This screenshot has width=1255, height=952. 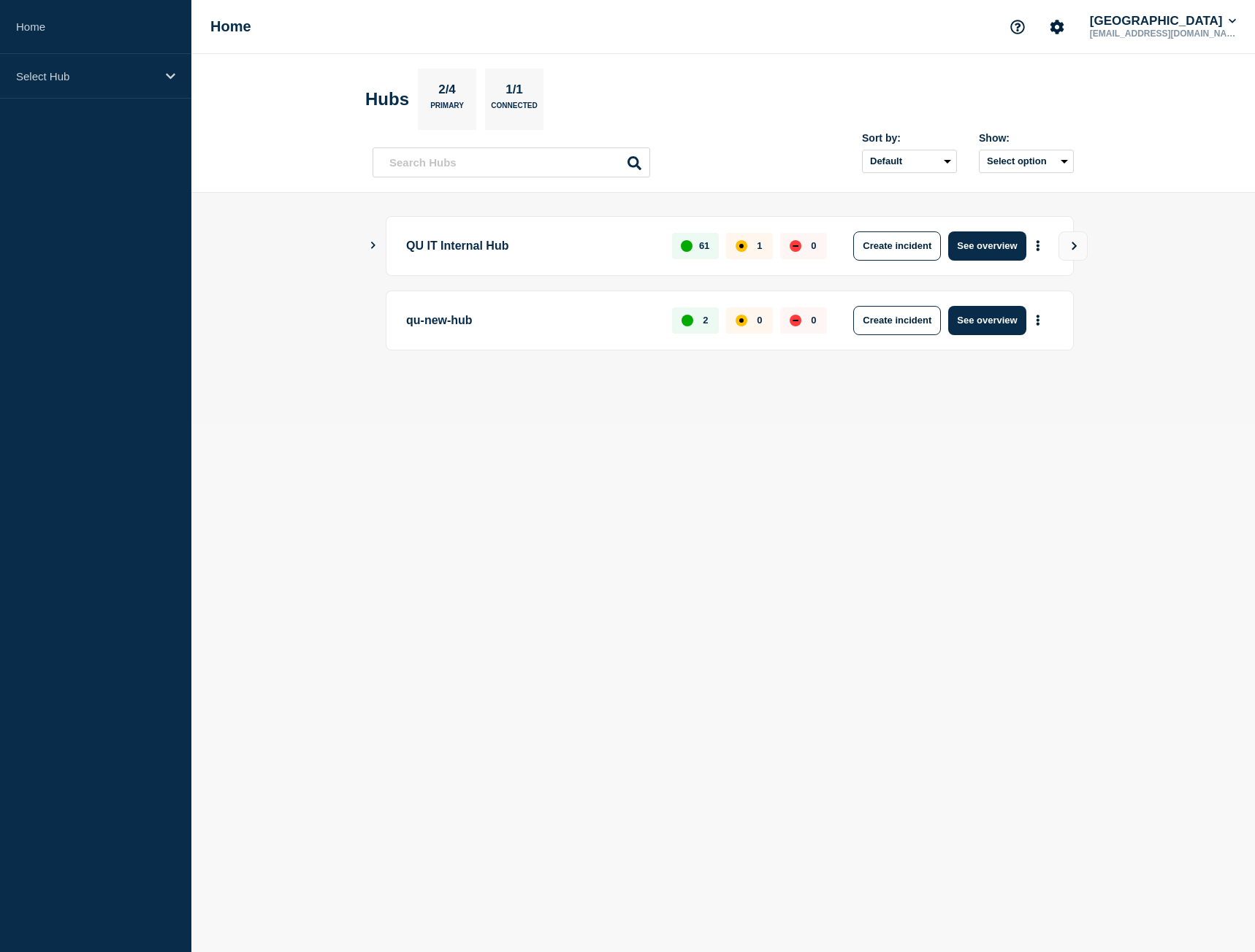 What do you see at coordinates (514, 109) in the screenshot?
I see `p: Connected` at bounding box center [514, 109].